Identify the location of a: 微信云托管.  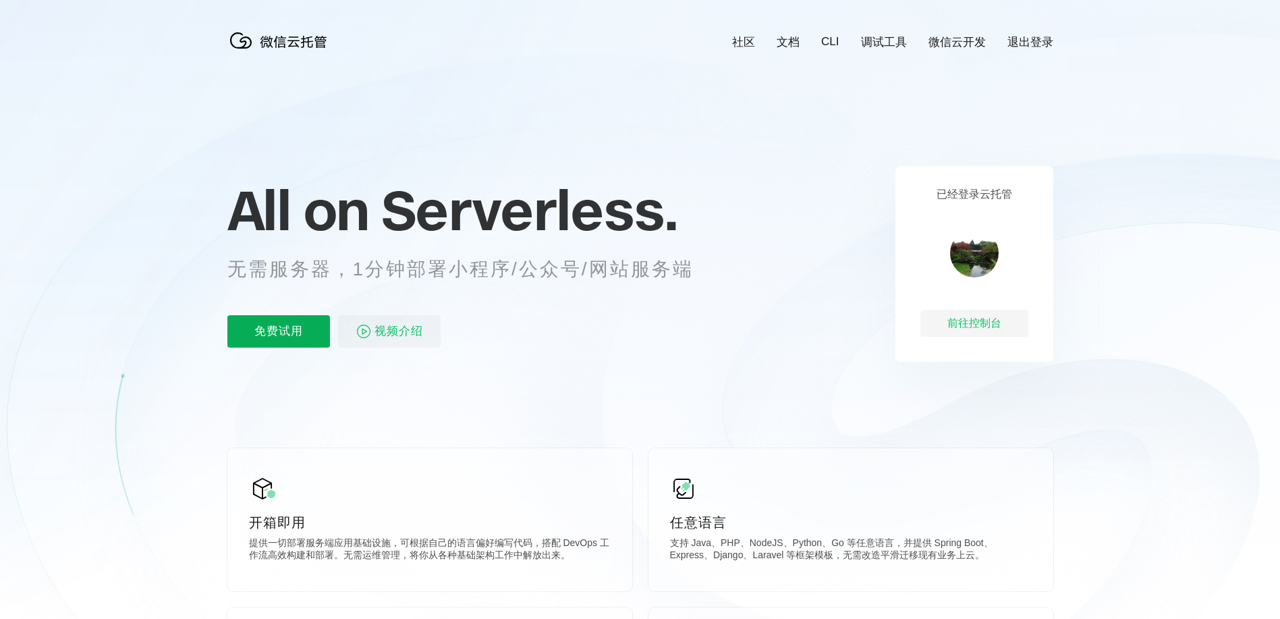
(281, 50).